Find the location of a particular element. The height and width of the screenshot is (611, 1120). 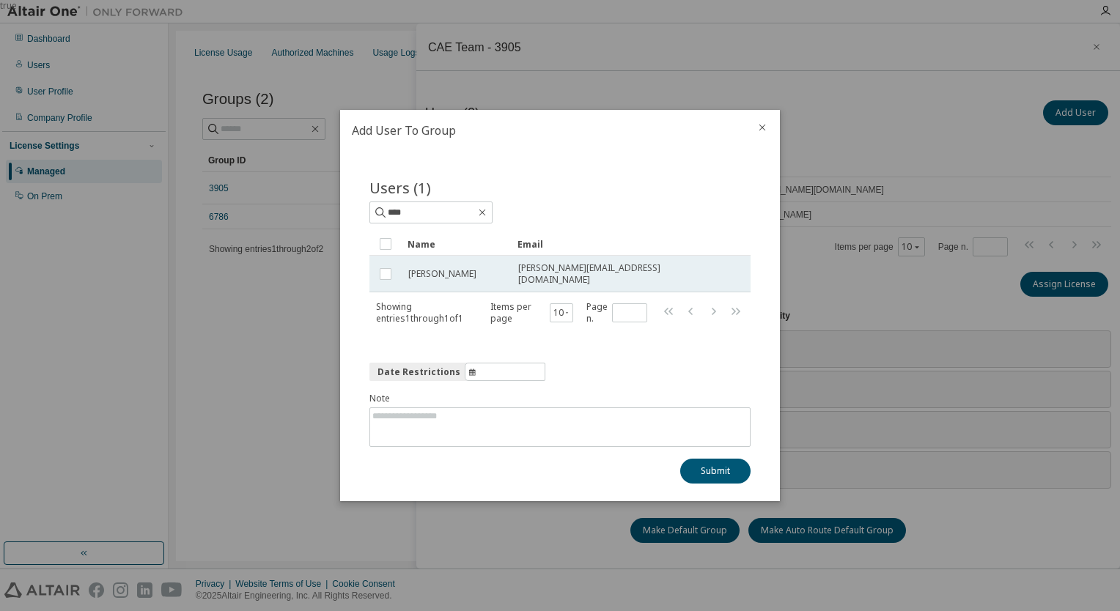

span: Users (1) is located at coordinates (400, 188).